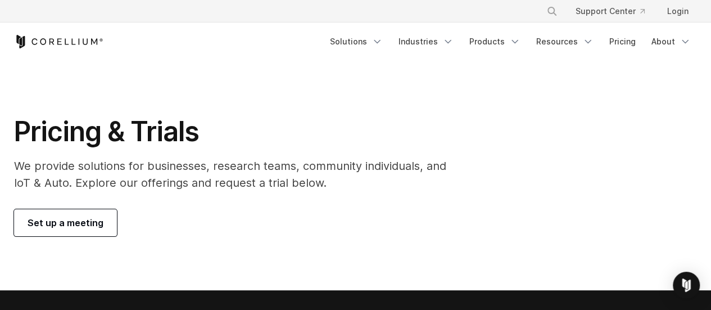 The image size is (711, 310). What do you see at coordinates (65, 223) in the screenshot?
I see `a: Set up a meeting` at bounding box center [65, 223].